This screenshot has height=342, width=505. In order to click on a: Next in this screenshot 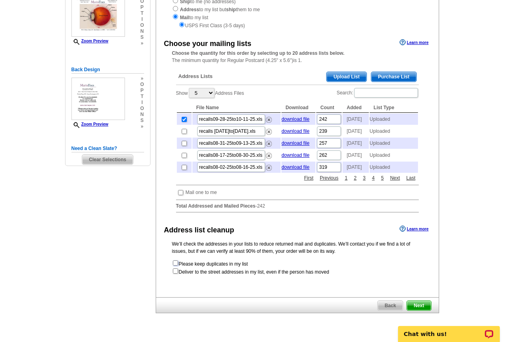, I will do `click(395, 178)`.